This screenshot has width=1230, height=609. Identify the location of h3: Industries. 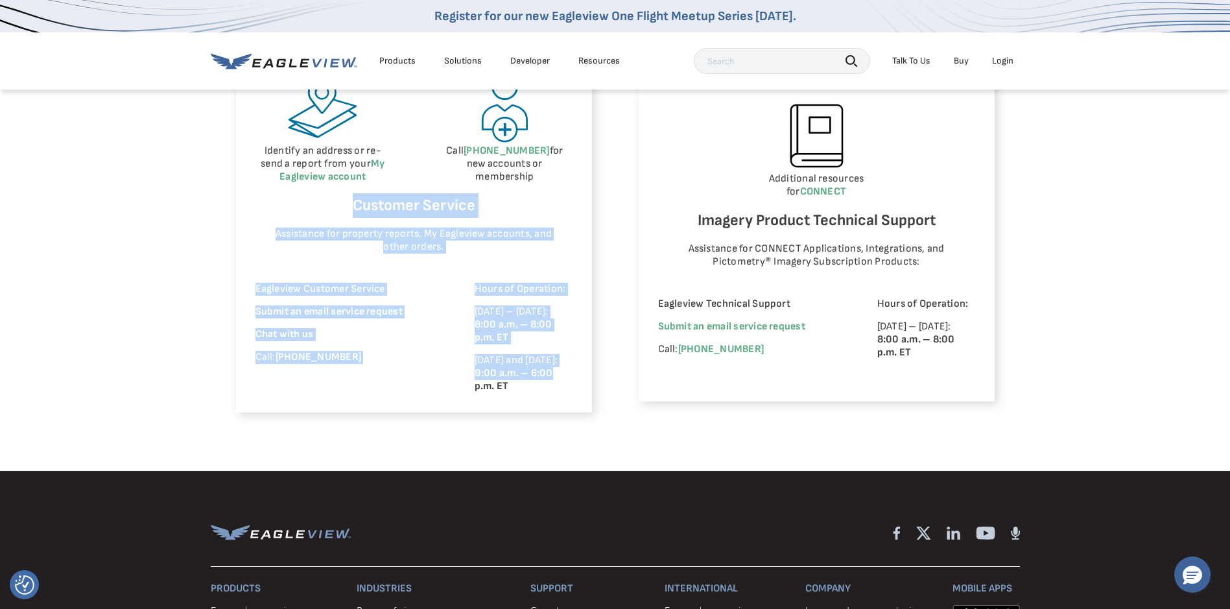
(436, 588).